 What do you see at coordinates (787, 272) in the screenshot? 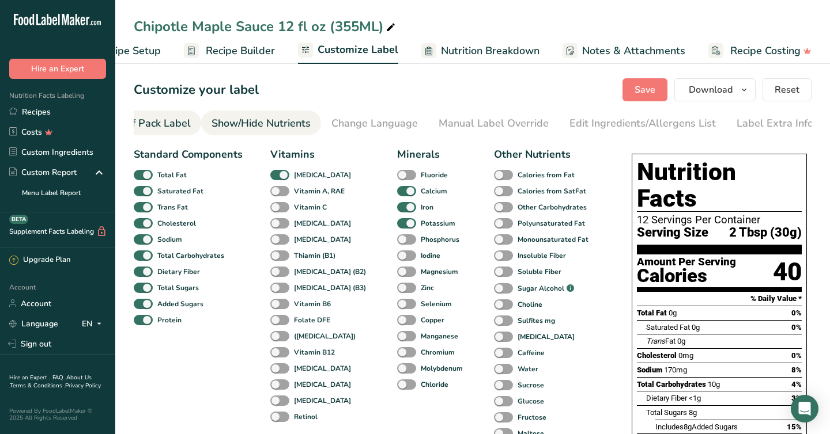
I see `div: 40` at bounding box center [787, 272].